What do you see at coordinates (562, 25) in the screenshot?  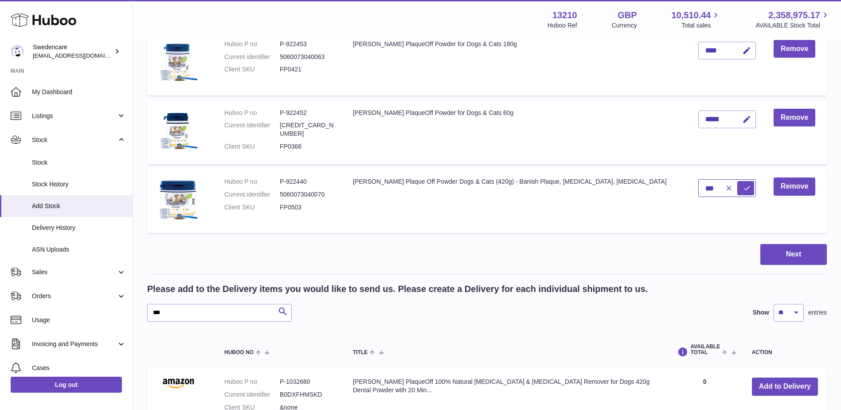 I see `div: Huboo Ref` at bounding box center [562, 25].